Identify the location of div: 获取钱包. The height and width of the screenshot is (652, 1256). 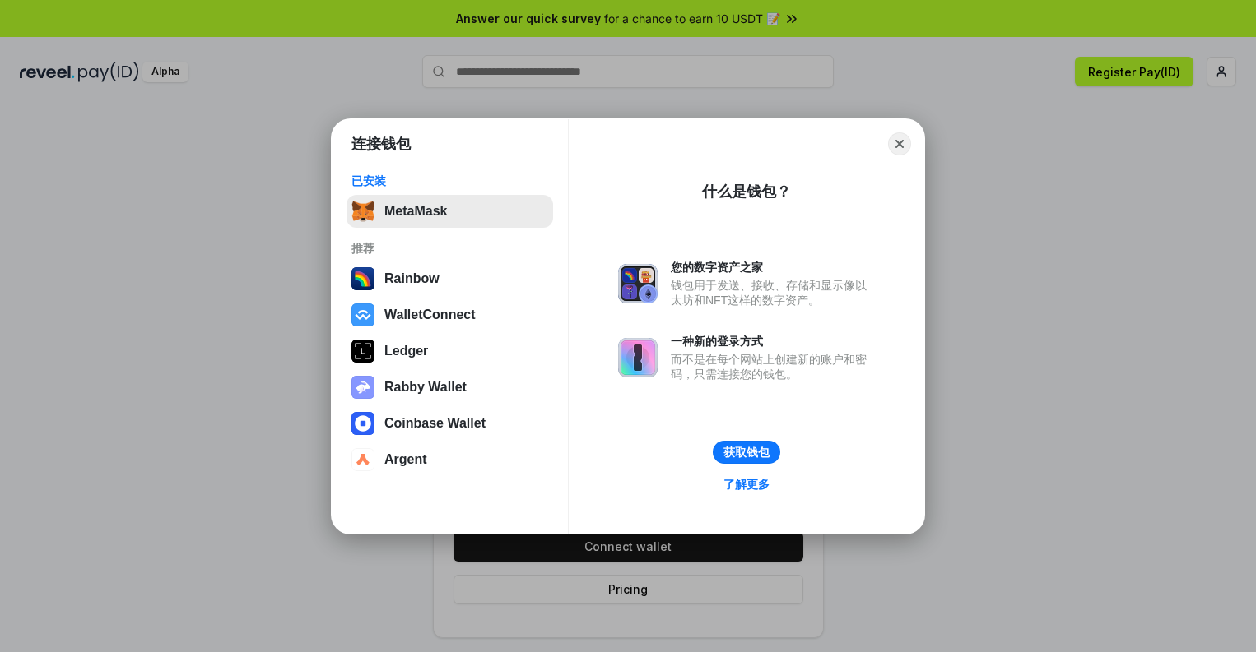
(746, 453).